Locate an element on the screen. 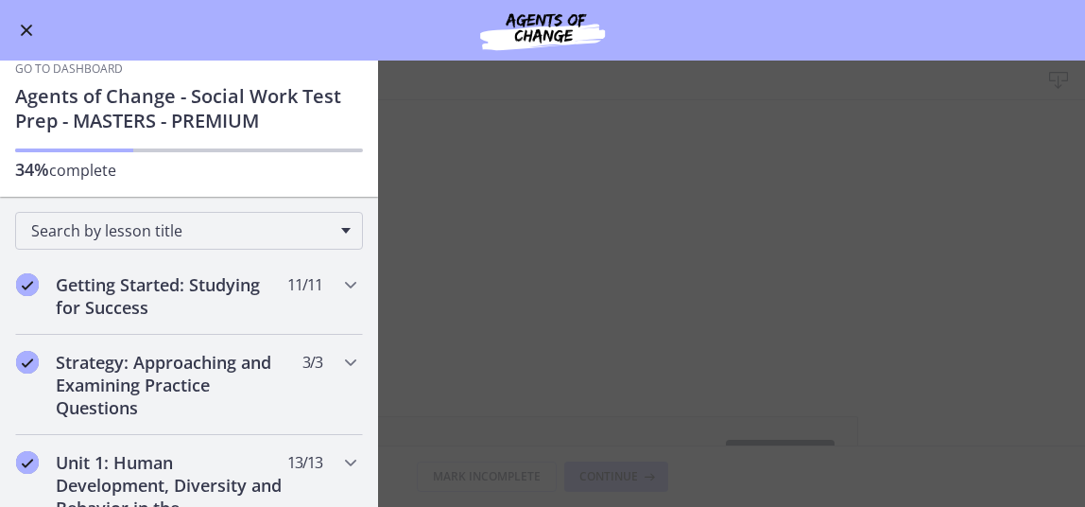 The height and width of the screenshot is (507, 1085). span: 3 / 3 is located at coordinates (312, 362).